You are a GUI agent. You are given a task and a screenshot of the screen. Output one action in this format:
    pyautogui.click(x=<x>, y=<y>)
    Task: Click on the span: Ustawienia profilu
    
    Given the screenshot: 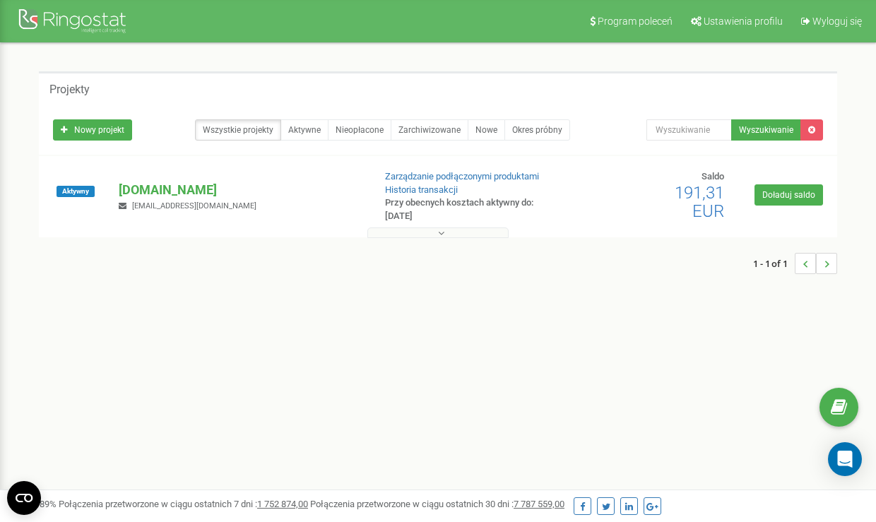 What is the action you would take?
    pyautogui.click(x=743, y=21)
    